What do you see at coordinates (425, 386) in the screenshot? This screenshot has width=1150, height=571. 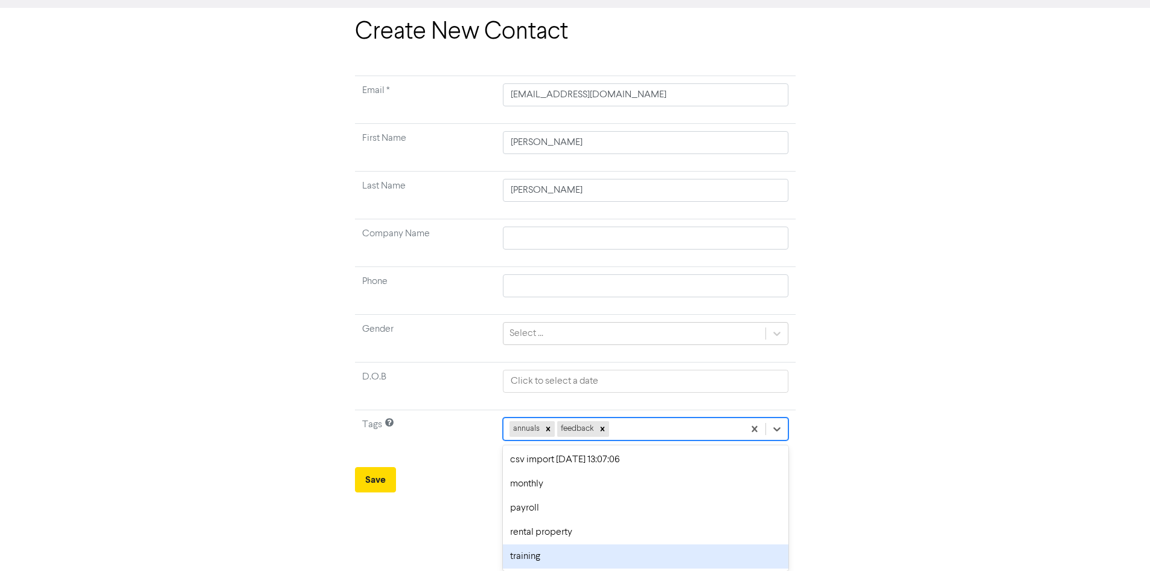 I see `td: D.O.B` at bounding box center [425, 386].